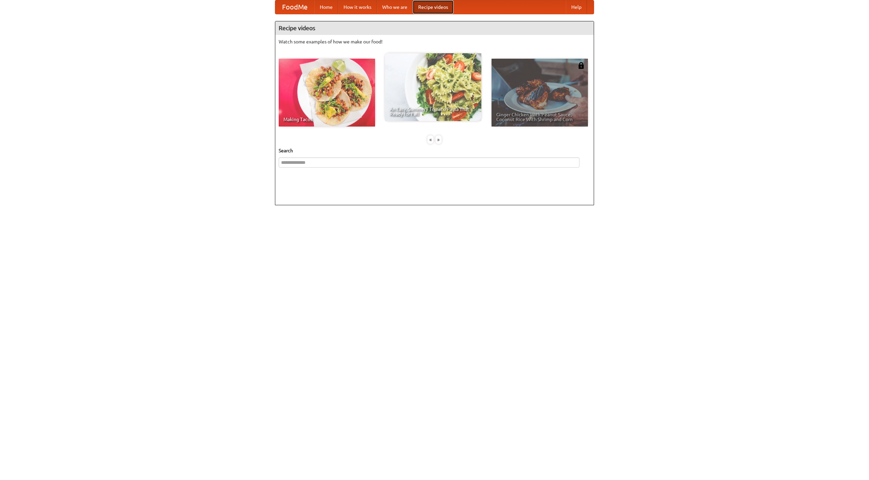  I want to click on img: 483408.png, so click(581, 66).